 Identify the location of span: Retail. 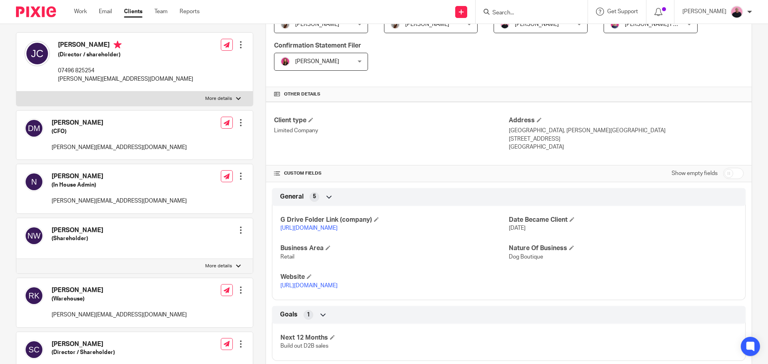
(287, 257).